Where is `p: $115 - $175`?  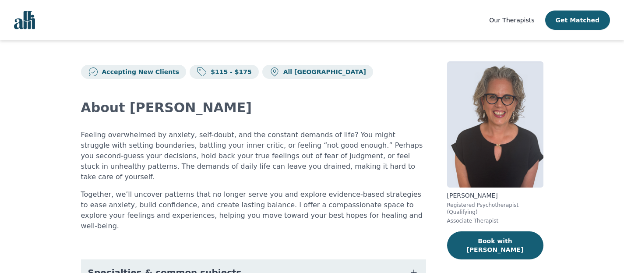 p: $115 - $175 is located at coordinates (229, 72).